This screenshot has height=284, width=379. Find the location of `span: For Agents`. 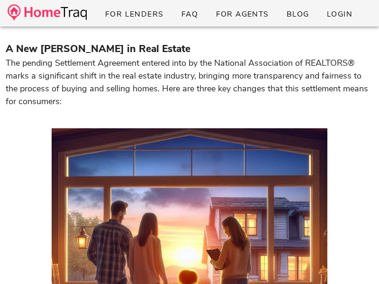

span: For Agents is located at coordinates (242, 14).